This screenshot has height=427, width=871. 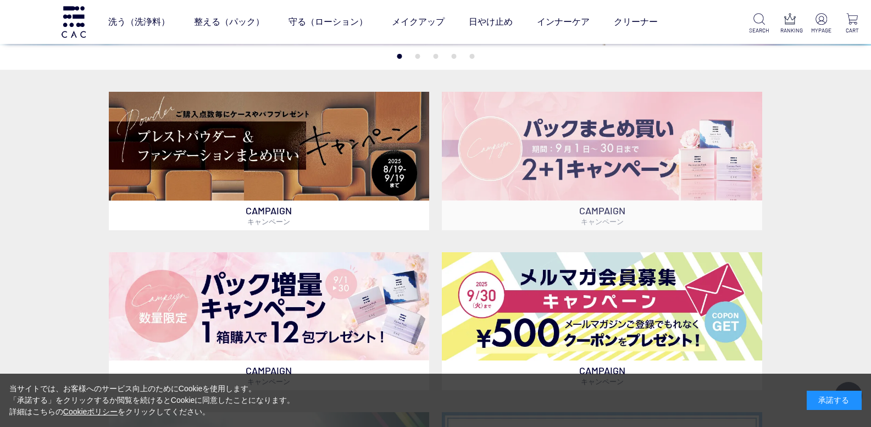 What do you see at coordinates (636, 22) in the screenshot?
I see `a: クリーナー` at bounding box center [636, 22].